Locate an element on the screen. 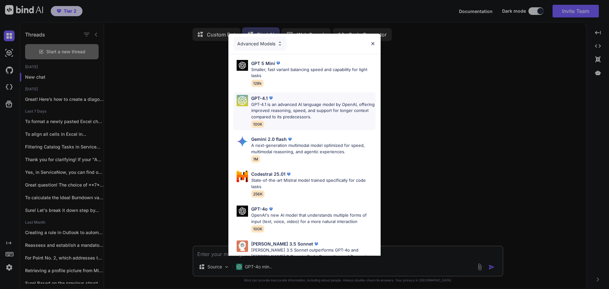 The image size is (609, 289). p: Smaller, fast variant balancing speed and capability for light tasks is located at coordinates (314, 73).